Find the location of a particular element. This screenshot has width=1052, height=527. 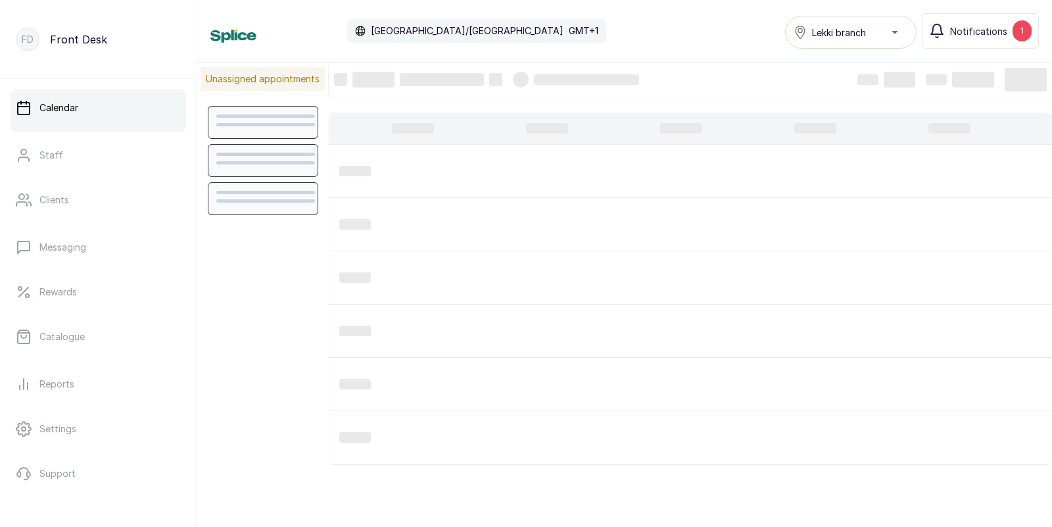

span: Lekki branch is located at coordinates (839, 32).